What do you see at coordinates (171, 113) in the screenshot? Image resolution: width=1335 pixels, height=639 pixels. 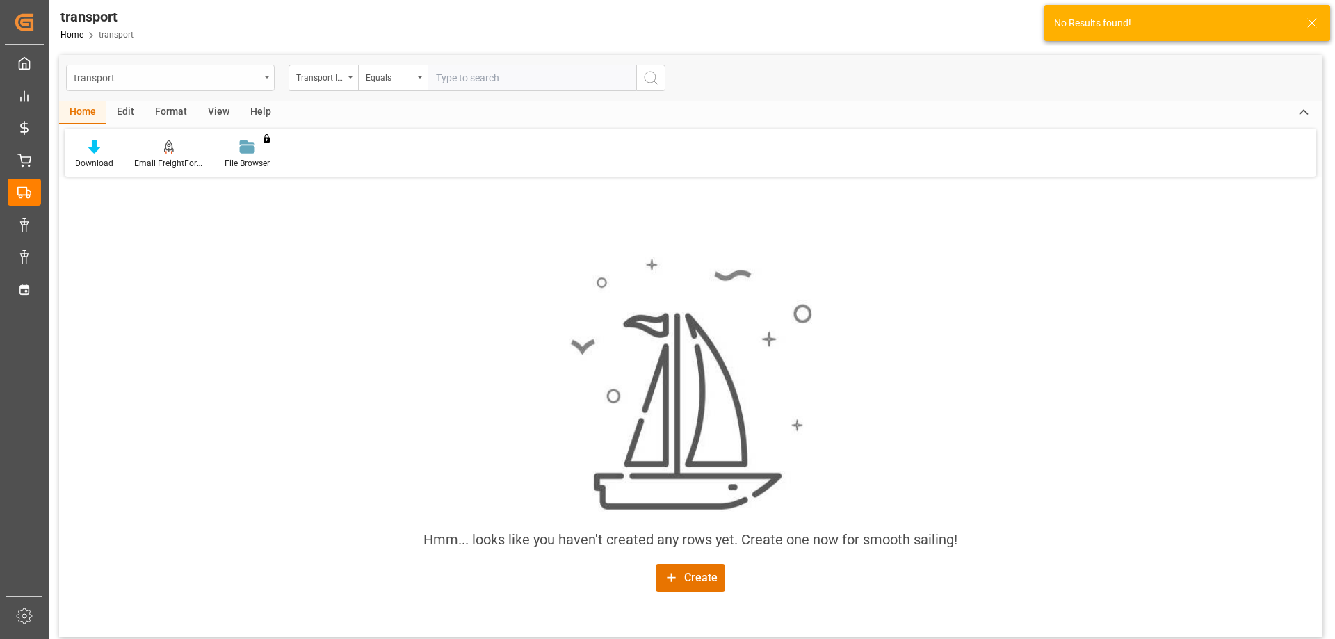 I see `div: Format` at bounding box center [171, 113].